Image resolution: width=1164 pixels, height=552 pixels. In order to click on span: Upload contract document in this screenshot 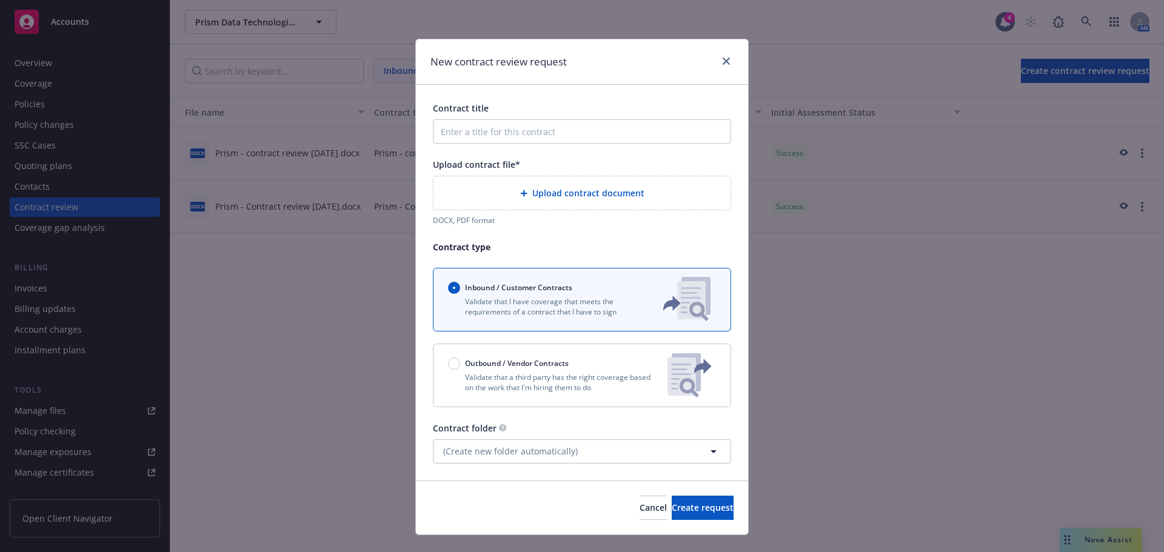, I will do `click(588, 193)`.